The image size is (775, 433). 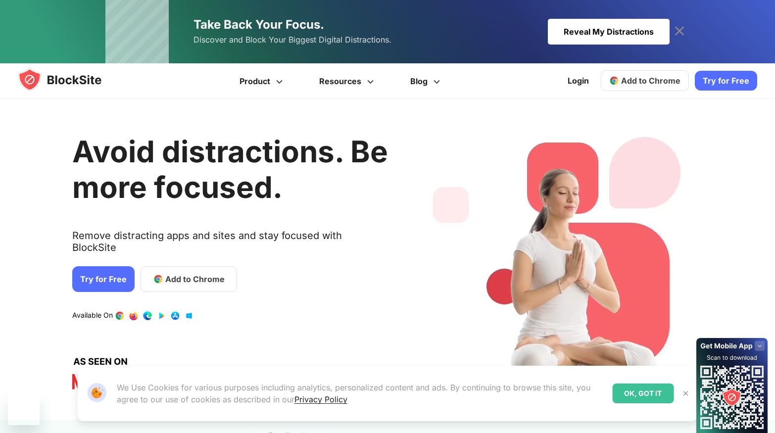 I want to click on a: Product, so click(x=262, y=81).